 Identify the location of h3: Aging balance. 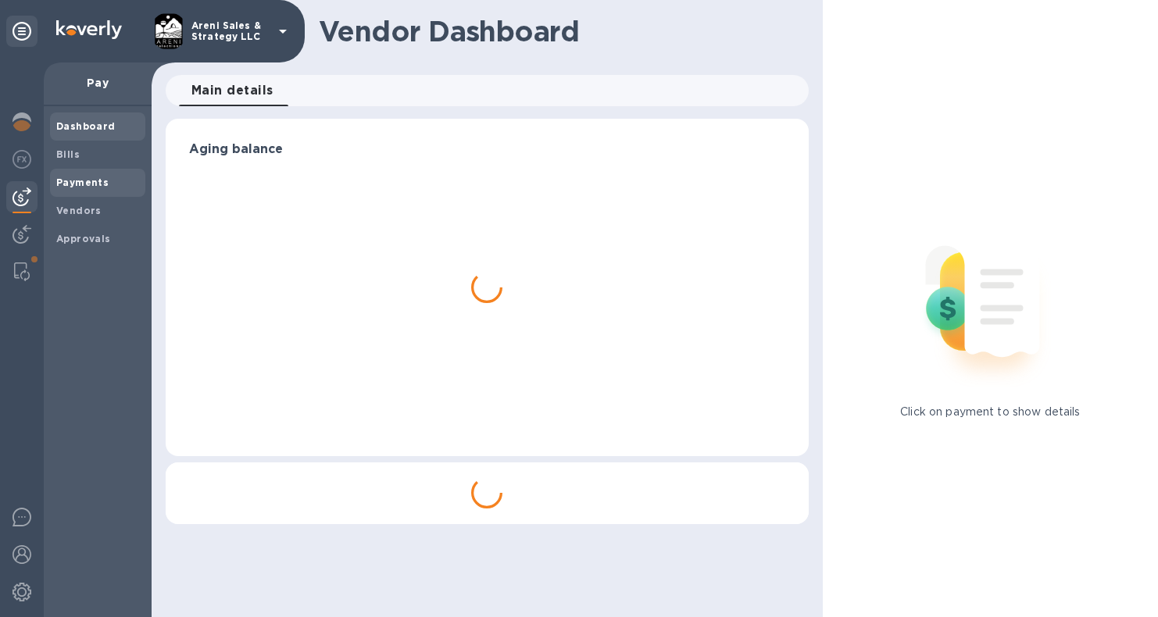
(487, 149).